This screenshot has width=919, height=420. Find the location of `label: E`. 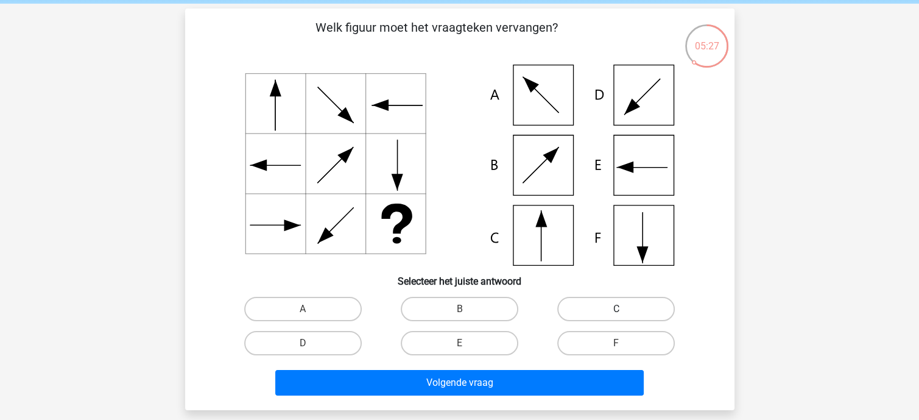

label: E is located at coordinates (459, 343).